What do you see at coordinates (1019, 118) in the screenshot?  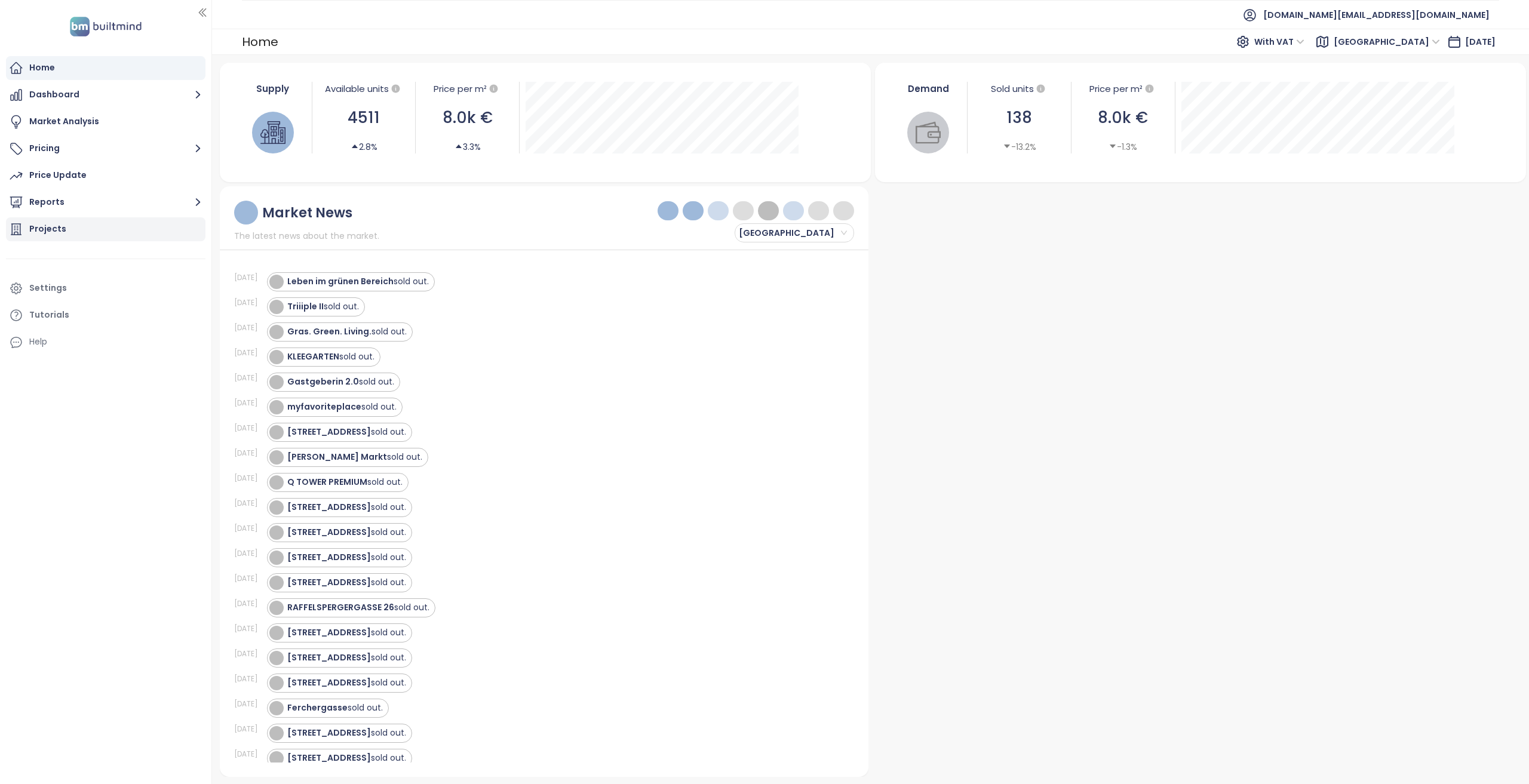 I see `div: 138` at bounding box center [1019, 118].